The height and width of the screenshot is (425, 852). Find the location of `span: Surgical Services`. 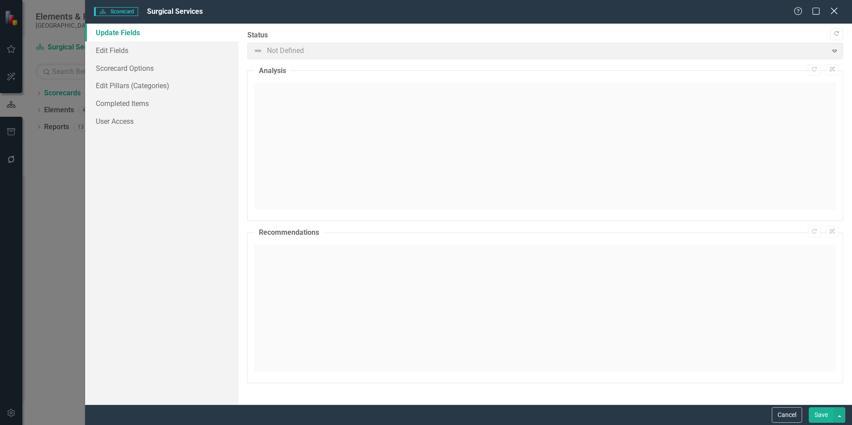

span: Surgical Services is located at coordinates (175, 11).